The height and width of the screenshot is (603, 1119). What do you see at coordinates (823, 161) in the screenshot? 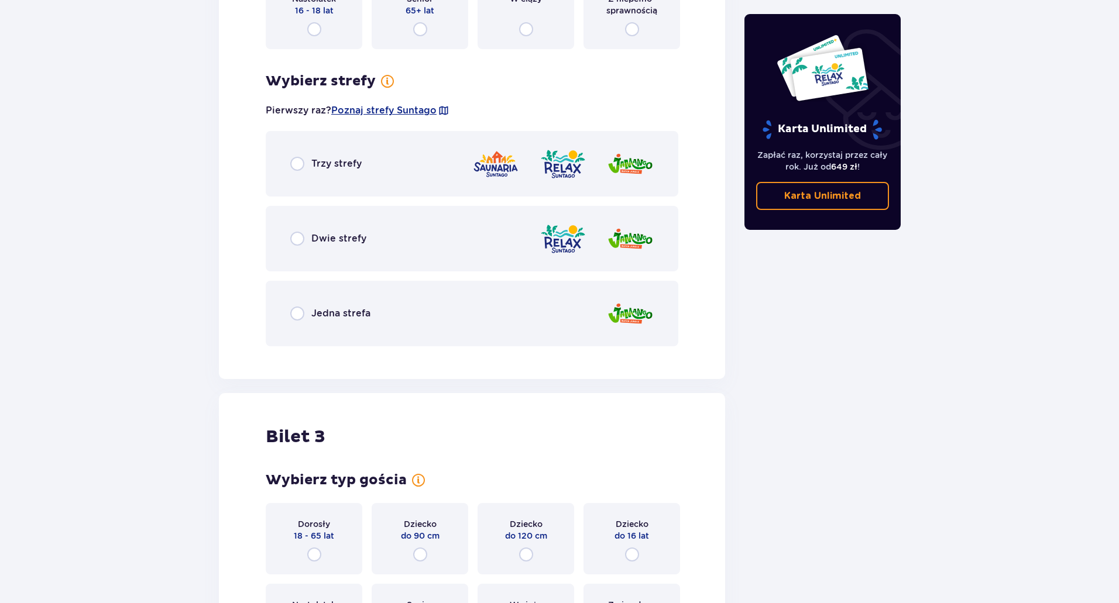
I see `p: Zapłać raz, korzystaj przez cały rok. Już od !` at bounding box center [823, 161].